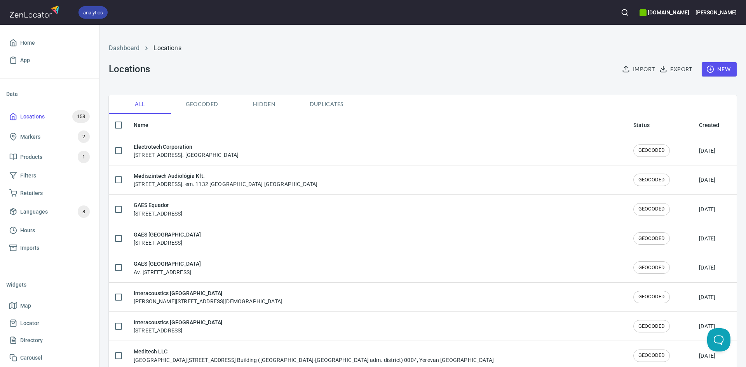 The height and width of the screenshot is (367, 746). I want to click on span: Directory, so click(31, 340).